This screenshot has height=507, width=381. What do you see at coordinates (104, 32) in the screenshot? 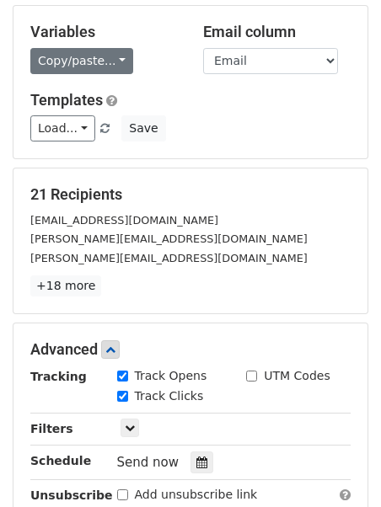
I see `h5: Variables` at bounding box center [104, 32].